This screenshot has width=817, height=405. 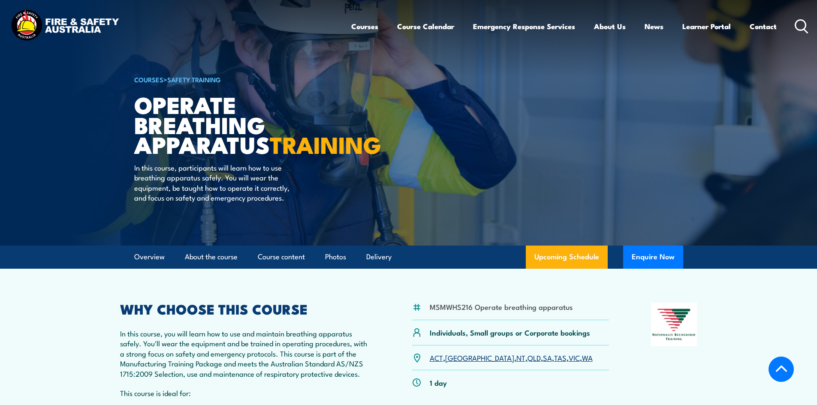 I want to click on a: VIC, so click(x=574, y=358).